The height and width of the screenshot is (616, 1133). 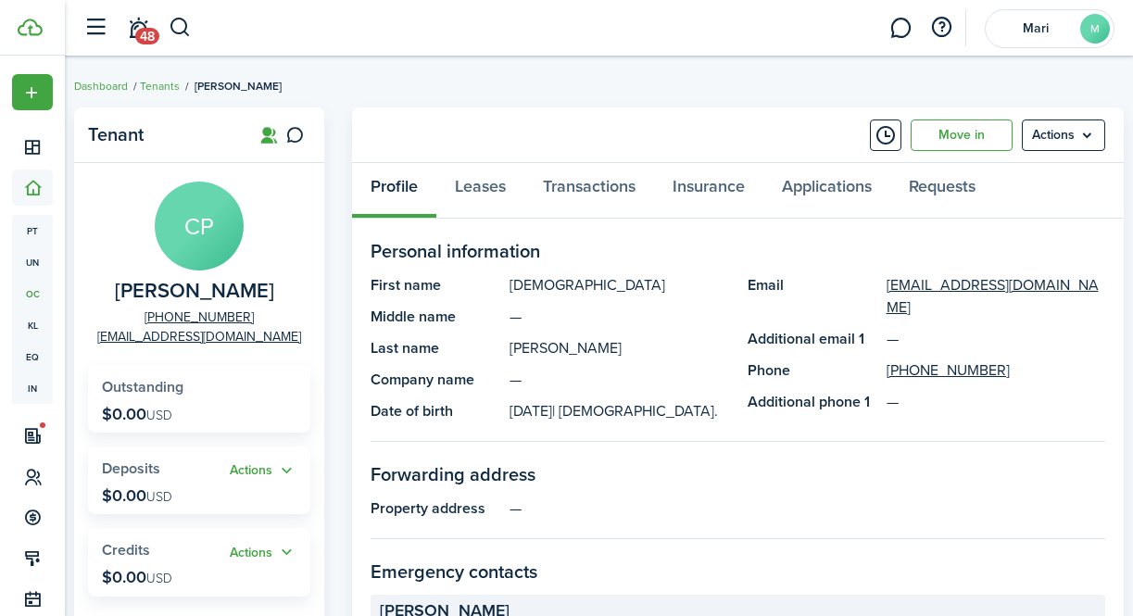 I want to click on panel-main-section-title: Forwarding address, so click(x=738, y=474).